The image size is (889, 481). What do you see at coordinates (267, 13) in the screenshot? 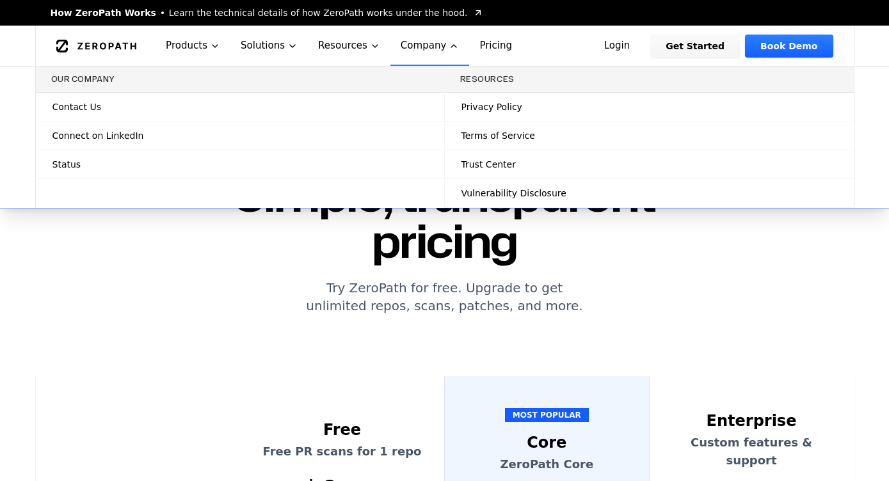
I see `a: How ZeroPath WorksLearn the technical details of how ZeroPath works under the hood.` at bounding box center [267, 13].